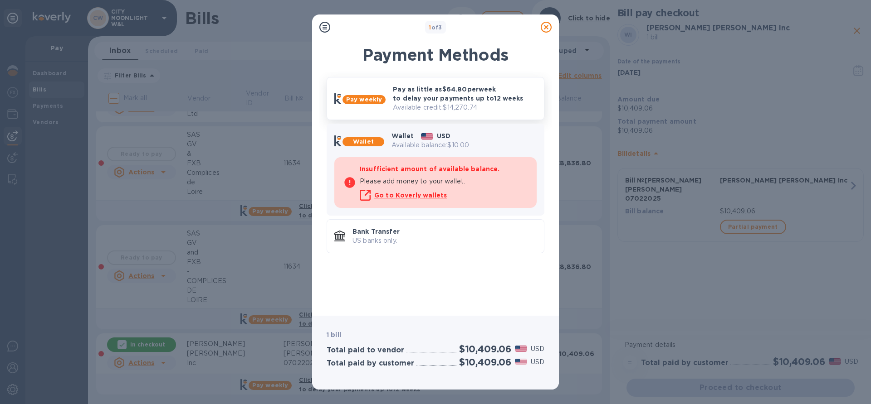 The width and height of the screenshot is (871, 404). I want to click on u: Go to Koverly wallets, so click(410, 195).